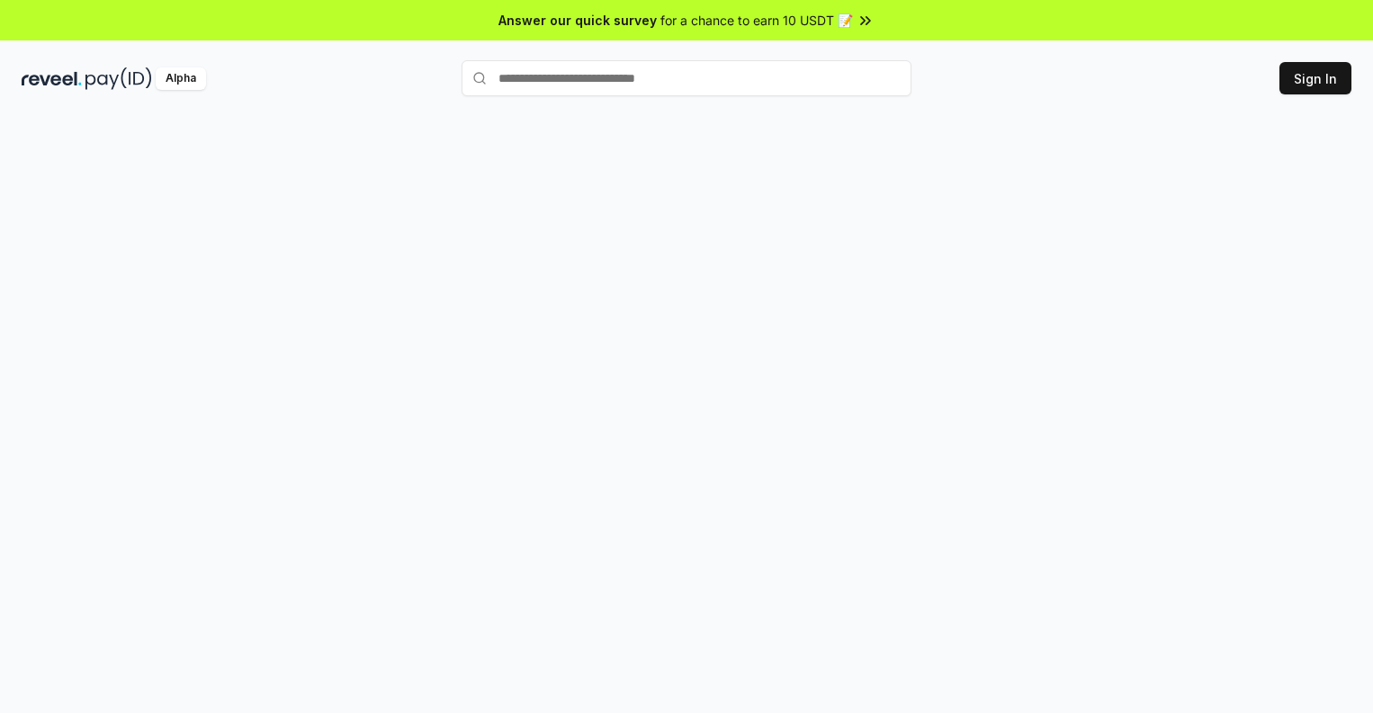 This screenshot has width=1373, height=713. I want to click on img: reveel_dark, so click(51, 78).